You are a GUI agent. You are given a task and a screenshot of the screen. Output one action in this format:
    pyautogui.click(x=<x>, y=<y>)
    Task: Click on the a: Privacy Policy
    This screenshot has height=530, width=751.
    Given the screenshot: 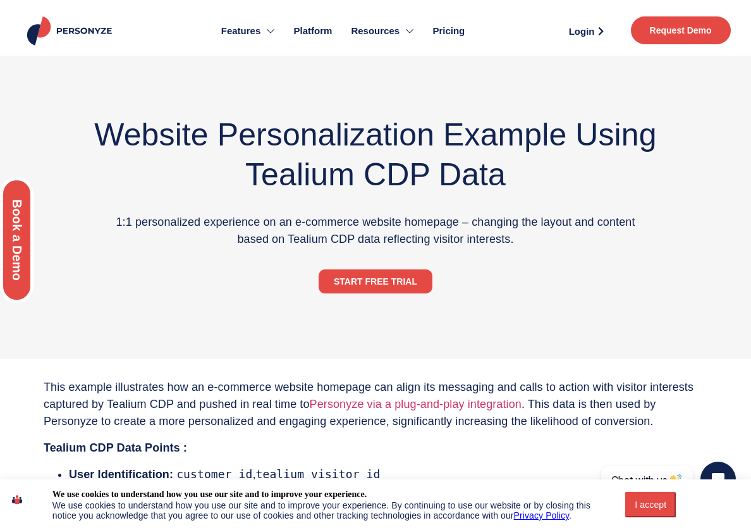 What is the action you would take?
    pyautogui.click(x=542, y=515)
    